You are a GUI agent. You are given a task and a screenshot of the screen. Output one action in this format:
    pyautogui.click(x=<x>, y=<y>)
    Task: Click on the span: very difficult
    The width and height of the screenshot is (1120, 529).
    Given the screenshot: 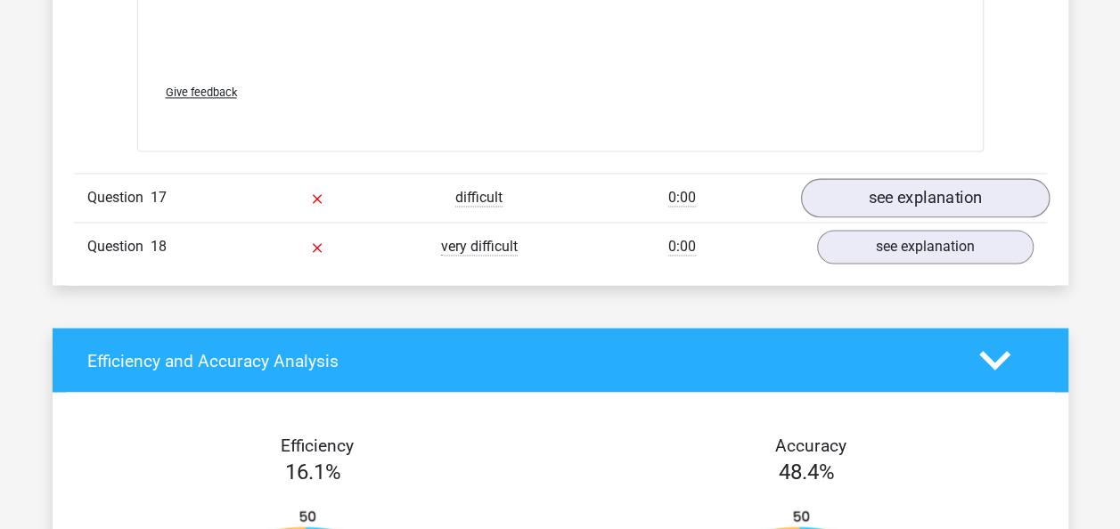 What is the action you would take?
    pyautogui.click(x=480, y=247)
    